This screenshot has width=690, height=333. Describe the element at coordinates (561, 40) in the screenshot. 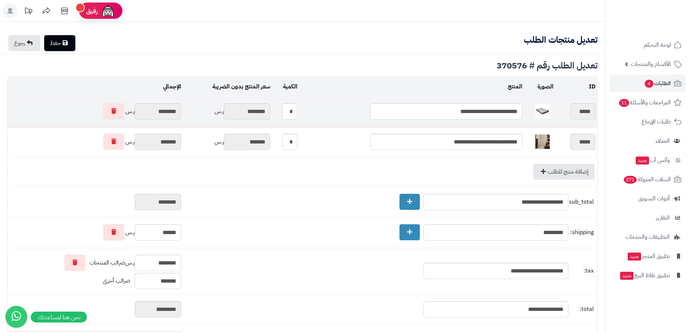

I see `b: تعديل منتجات الطلب` at that location.